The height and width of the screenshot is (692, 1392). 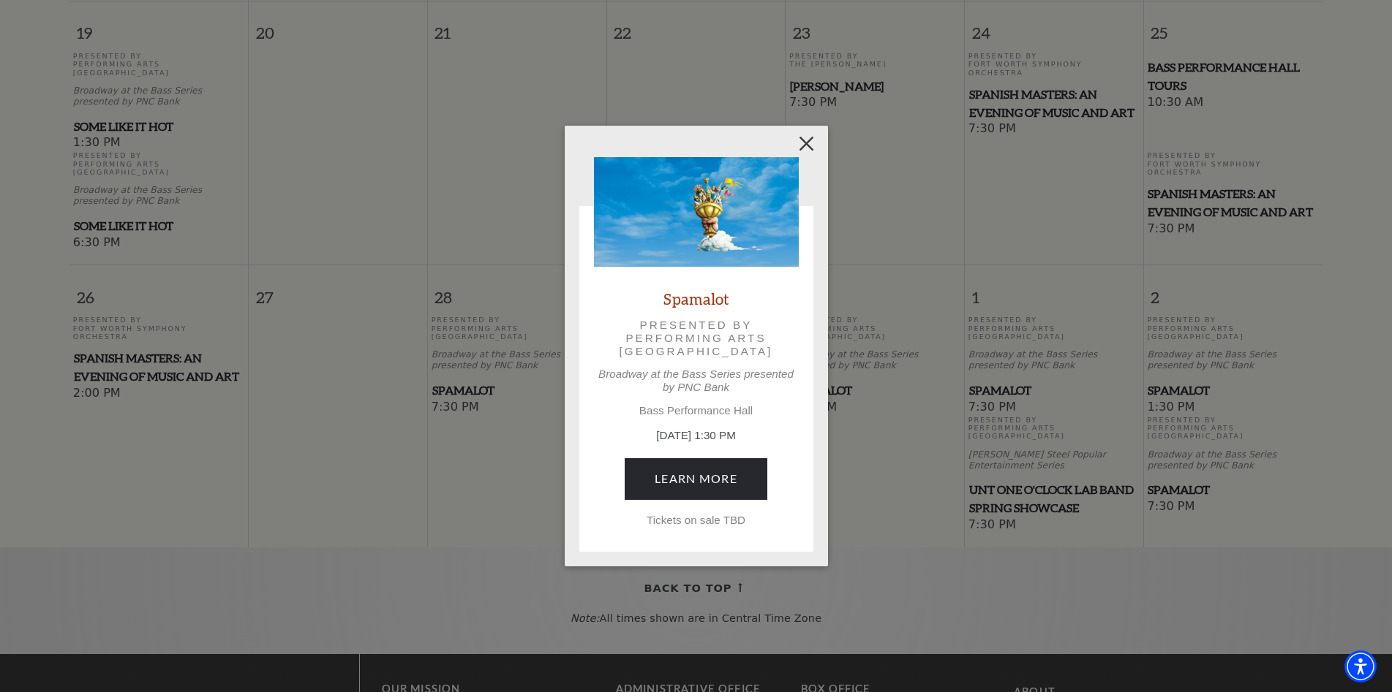 I want to click on p: Broadway at the Bass Series presented by PNC Bank, so click(x=696, y=381).